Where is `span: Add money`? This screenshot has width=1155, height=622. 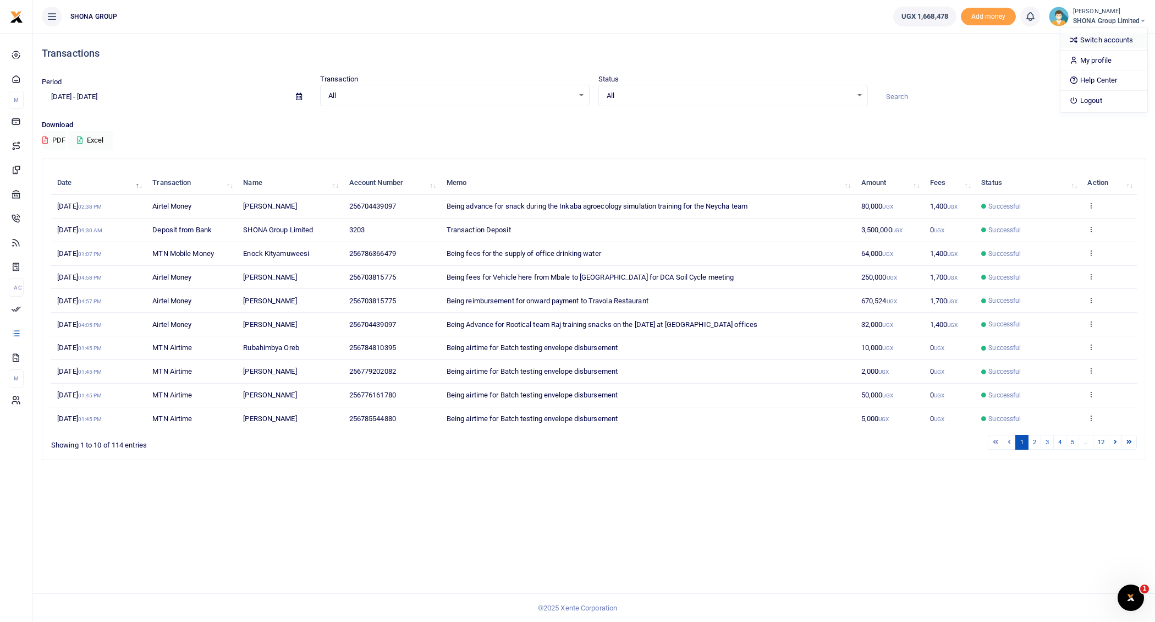 span: Add money is located at coordinates (988, 17).